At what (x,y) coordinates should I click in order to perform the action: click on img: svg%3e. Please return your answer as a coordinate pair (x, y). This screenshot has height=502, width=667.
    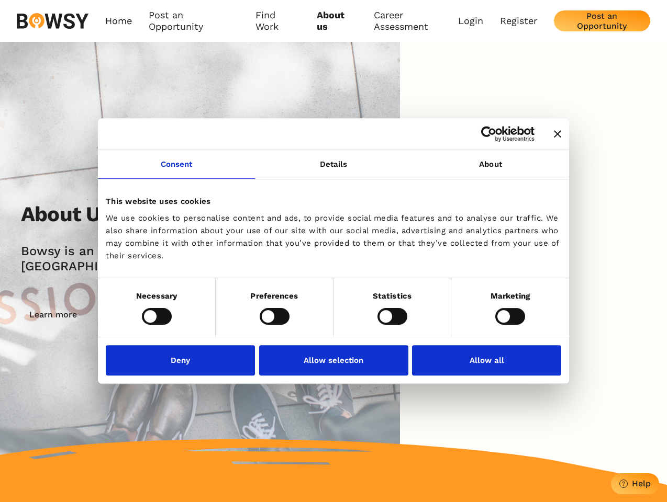
    Looking at the image, I should click on (52, 21).